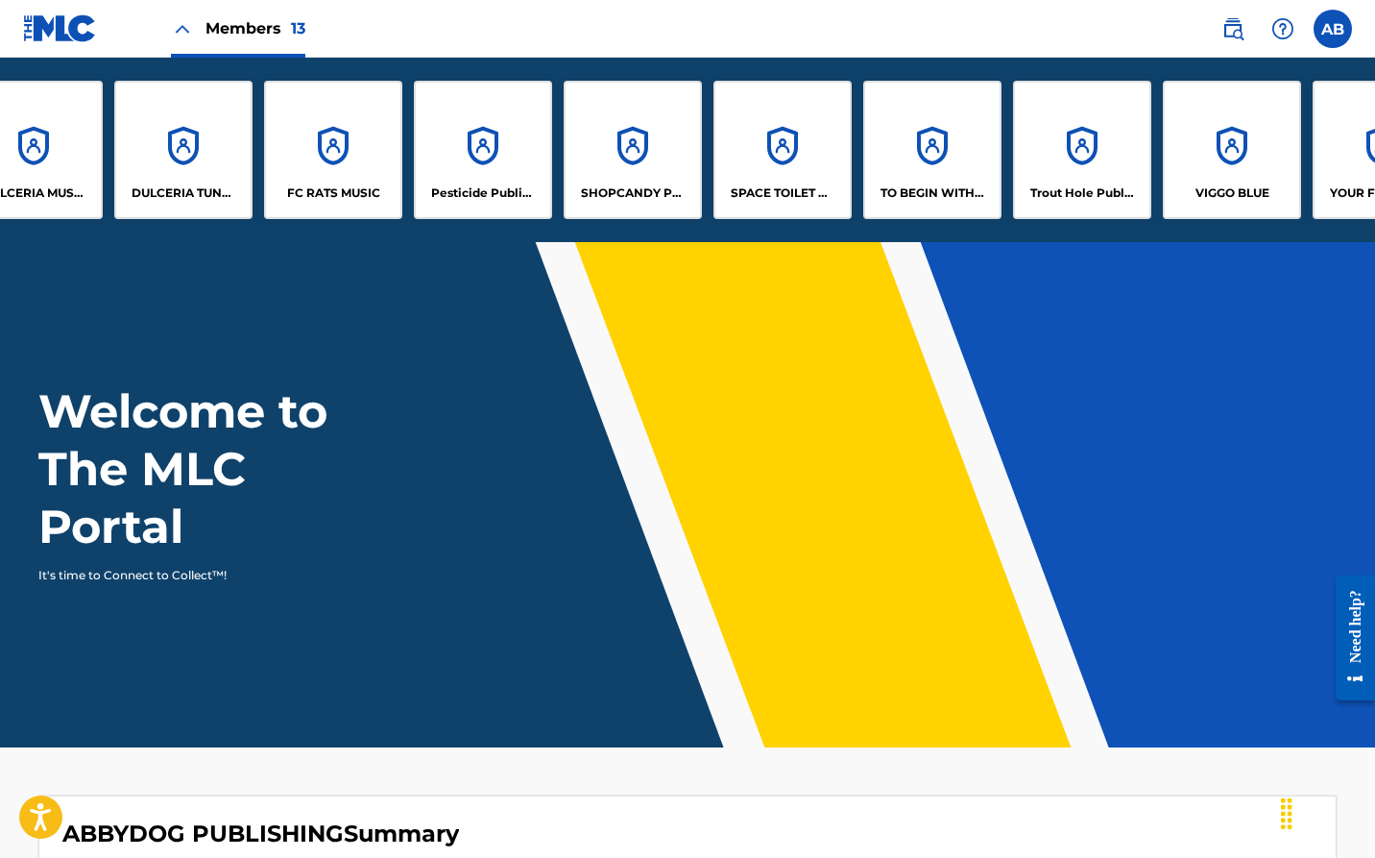 This screenshot has height=858, width=1375. Describe the element at coordinates (1233, 29) in the screenshot. I see `img: search` at that location.